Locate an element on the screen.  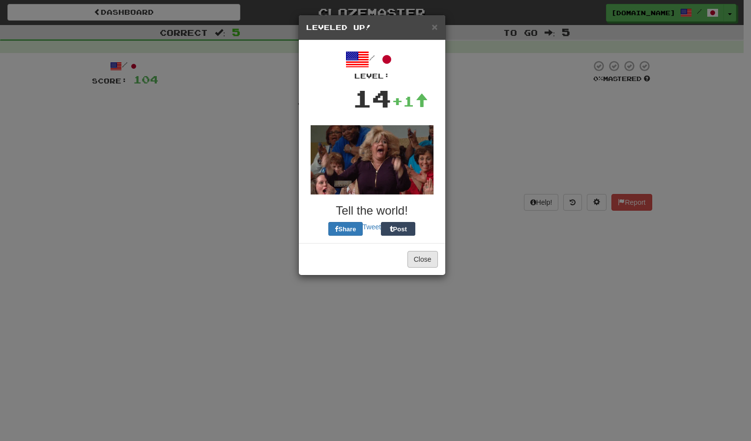
h3: Tell the world! is located at coordinates (372, 211).